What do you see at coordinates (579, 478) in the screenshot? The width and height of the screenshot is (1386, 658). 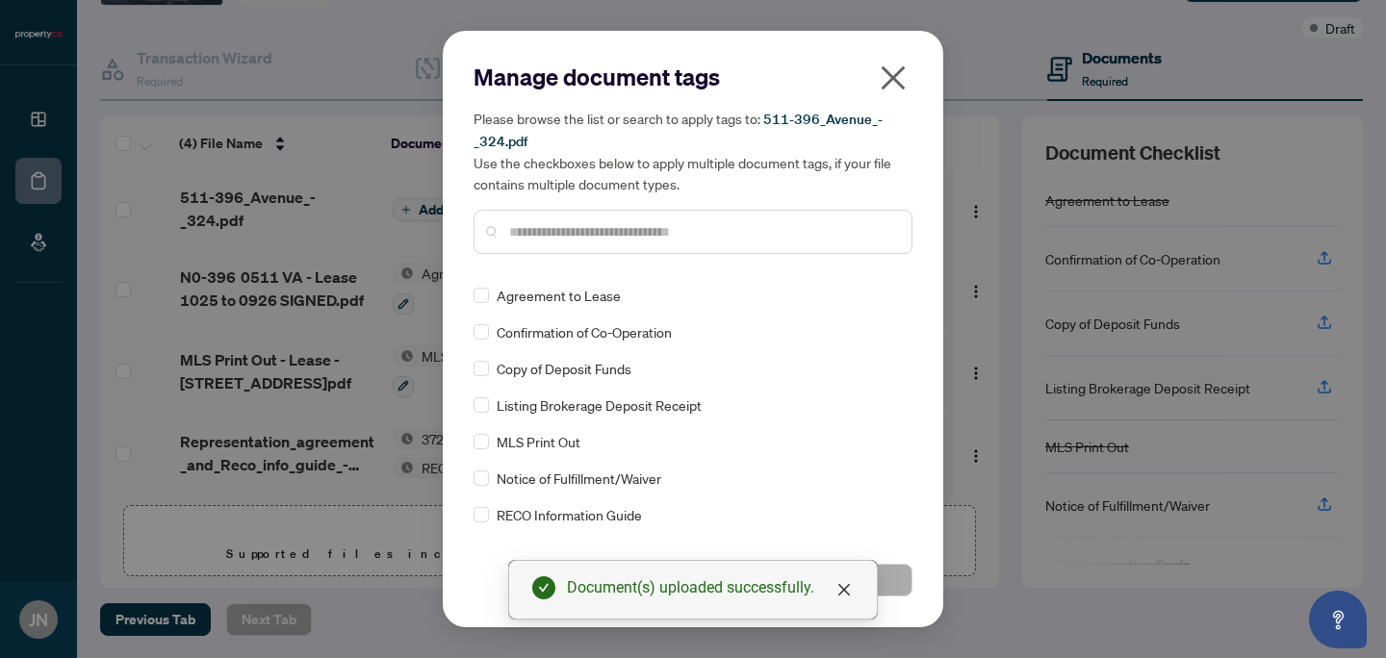 I see `span: Notice of Fulfillment/Waiver` at bounding box center [579, 478].